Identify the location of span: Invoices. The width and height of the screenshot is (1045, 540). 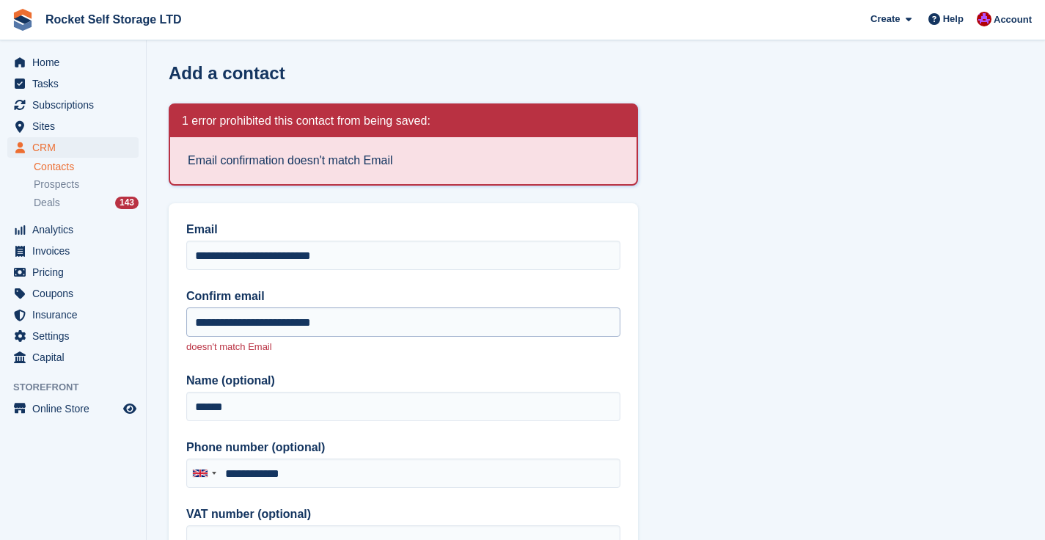
(76, 251).